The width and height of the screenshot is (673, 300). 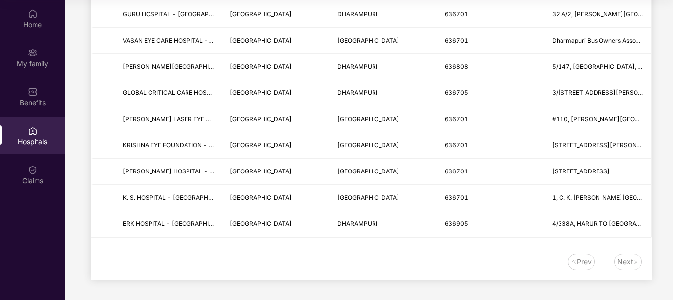 What do you see at coordinates (168, 224) in the screenshot?
I see `td: ERK HOSPITAL - DHARMAPURI` at bounding box center [168, 224].